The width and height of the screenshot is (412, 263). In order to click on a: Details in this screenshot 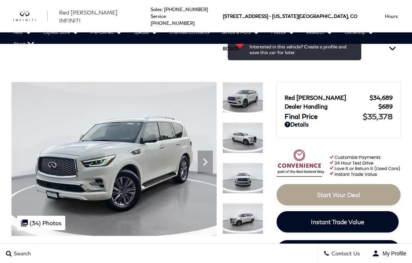, I will do `click(338, 124)`.